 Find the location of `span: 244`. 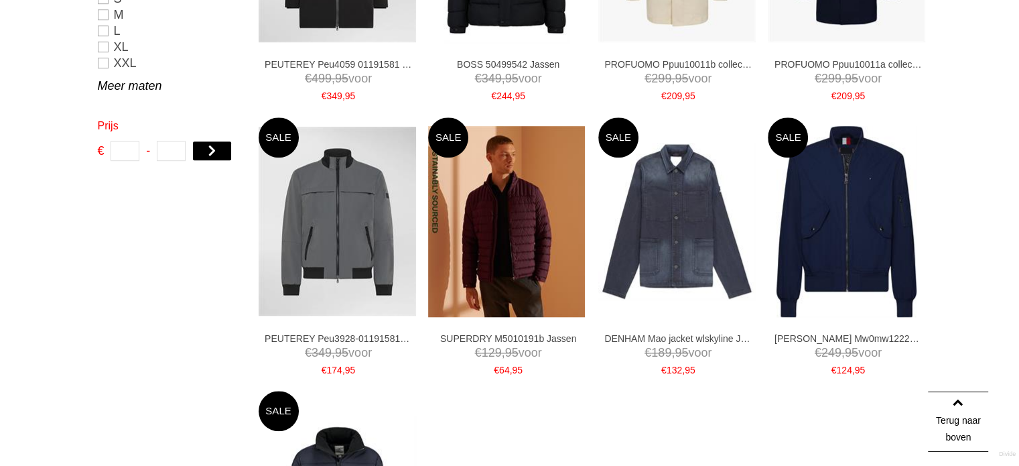

span: 244 is located at coordinates (504, 96).